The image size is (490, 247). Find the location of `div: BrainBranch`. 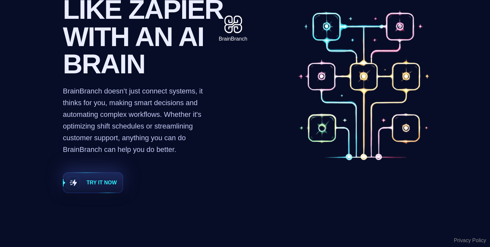

div: BrainBranch is located at coordinates (233, 39).